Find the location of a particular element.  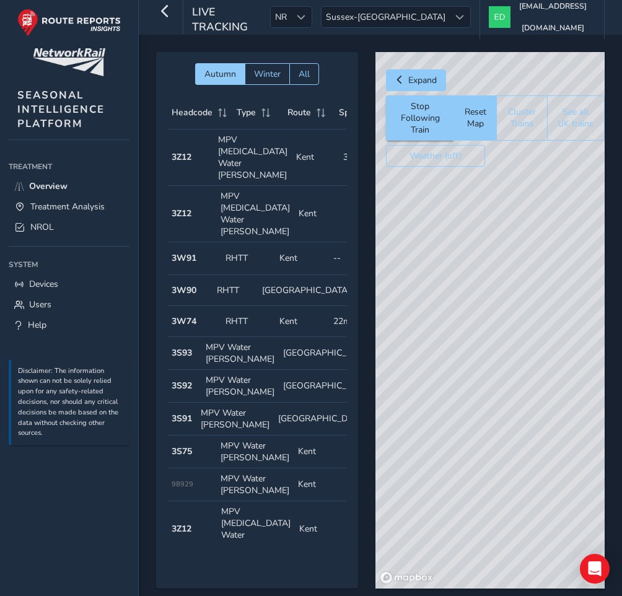

span: Route is located at coordinates (299, 112).